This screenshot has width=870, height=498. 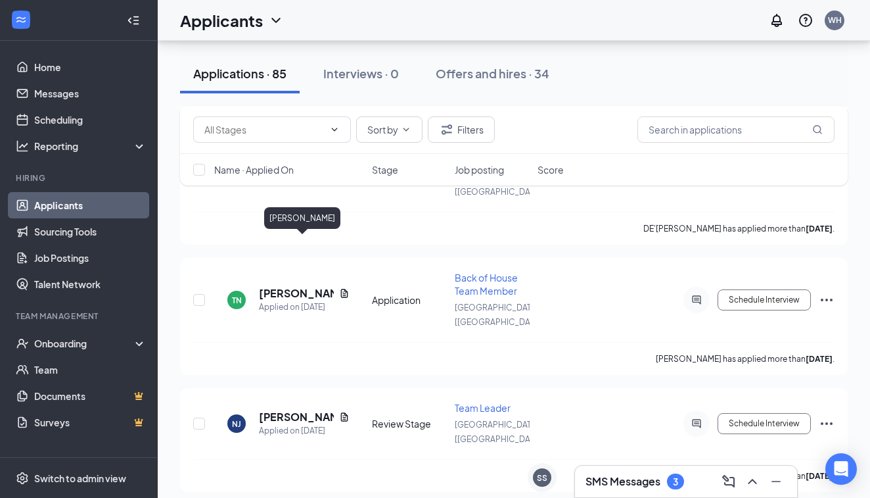 I want to click on button: Minimize, so click(x=776, y=481).